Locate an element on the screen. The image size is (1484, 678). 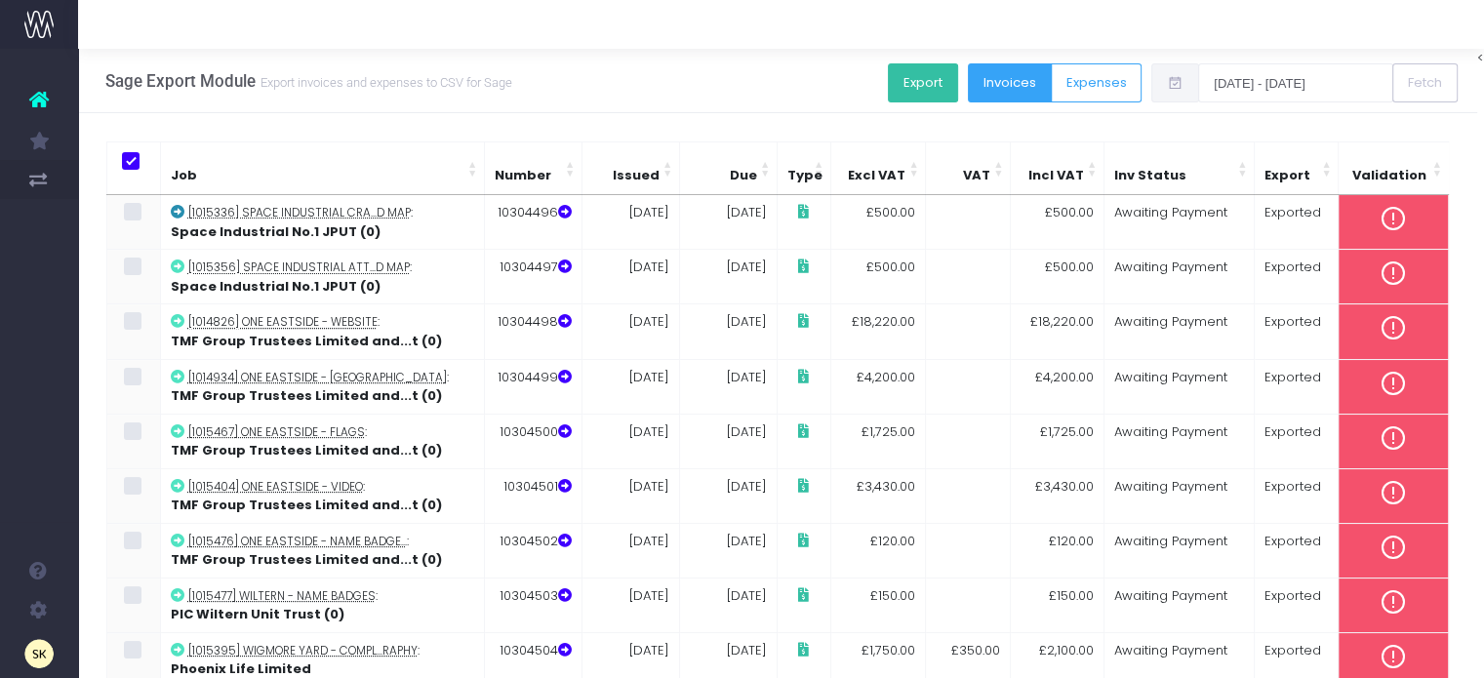
td: 10304497 is located at coordinates (533, 277).